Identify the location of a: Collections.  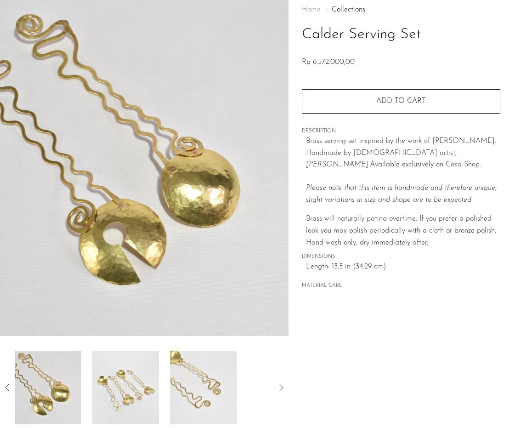
(348, 10).